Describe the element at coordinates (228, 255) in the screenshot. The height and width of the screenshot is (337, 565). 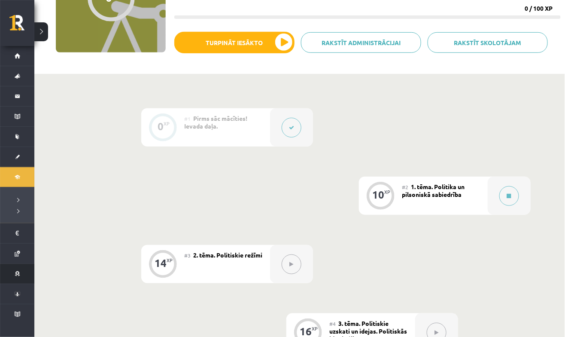
I see `span: 2. tēma. Politiskie režīmi` at that location.